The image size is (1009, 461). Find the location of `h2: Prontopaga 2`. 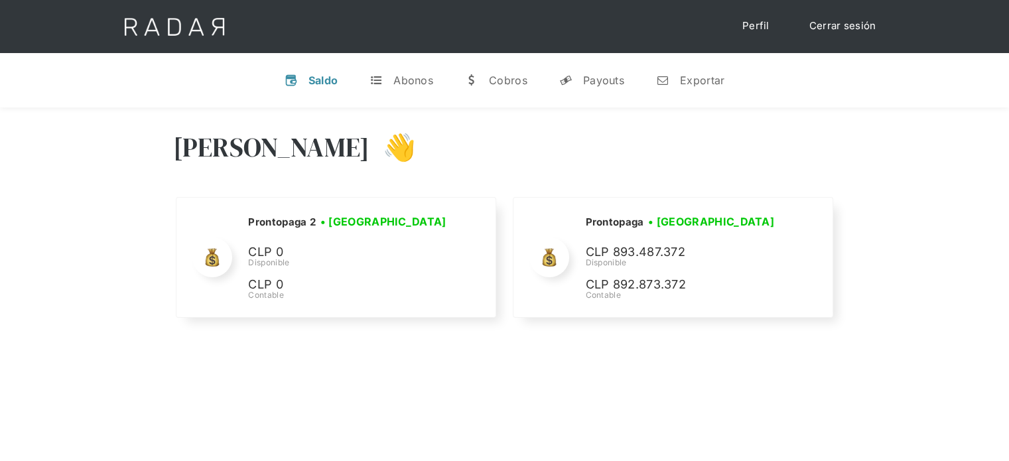

h2: Prontopaga 2 is located at coordinates (282, 222).